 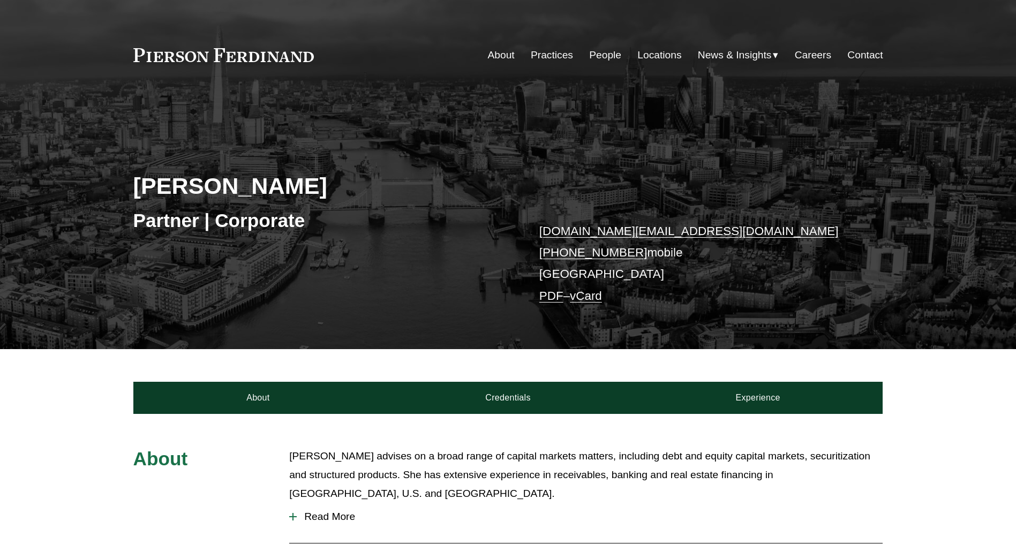 I want to click on a: PDF, so click(x=551, y=296).